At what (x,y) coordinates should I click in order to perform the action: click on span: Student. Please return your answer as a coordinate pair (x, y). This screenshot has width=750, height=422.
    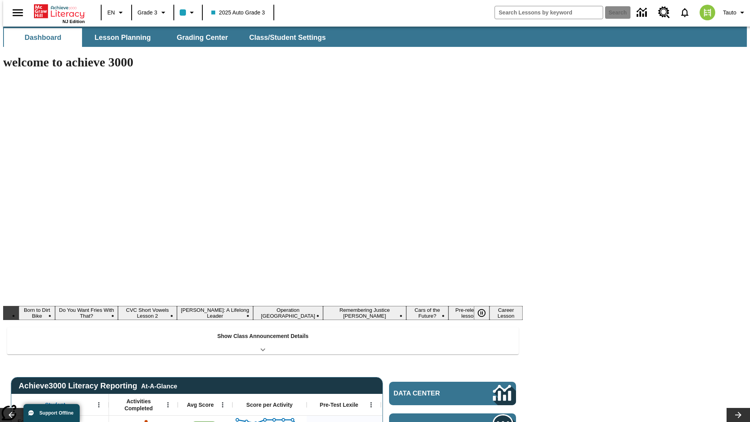
    Looking at the image, I should click on (55, 405).